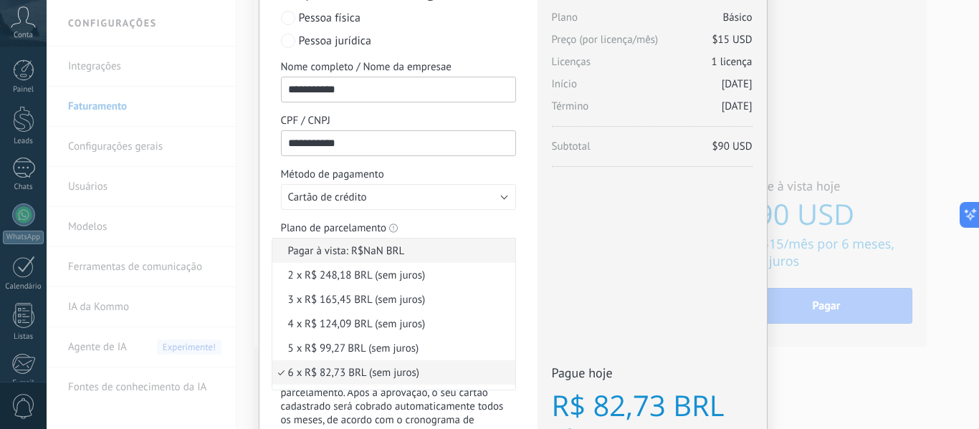 The width and height of the screenshot is (979, 429). What do you see at coordinates (731, 62) in the screenshot?
I see `span: 1 licença` at bounding box center [731, 62].